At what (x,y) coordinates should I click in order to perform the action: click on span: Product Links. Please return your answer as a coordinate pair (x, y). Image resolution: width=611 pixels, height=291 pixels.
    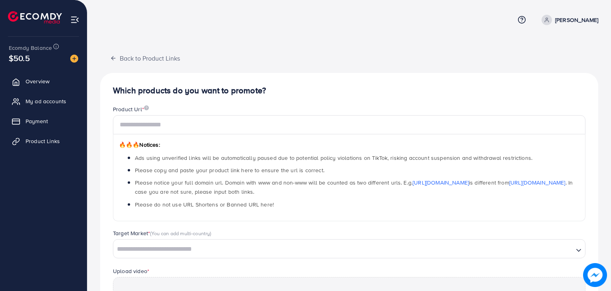
    Looking at the image, I should click on (43, 141).